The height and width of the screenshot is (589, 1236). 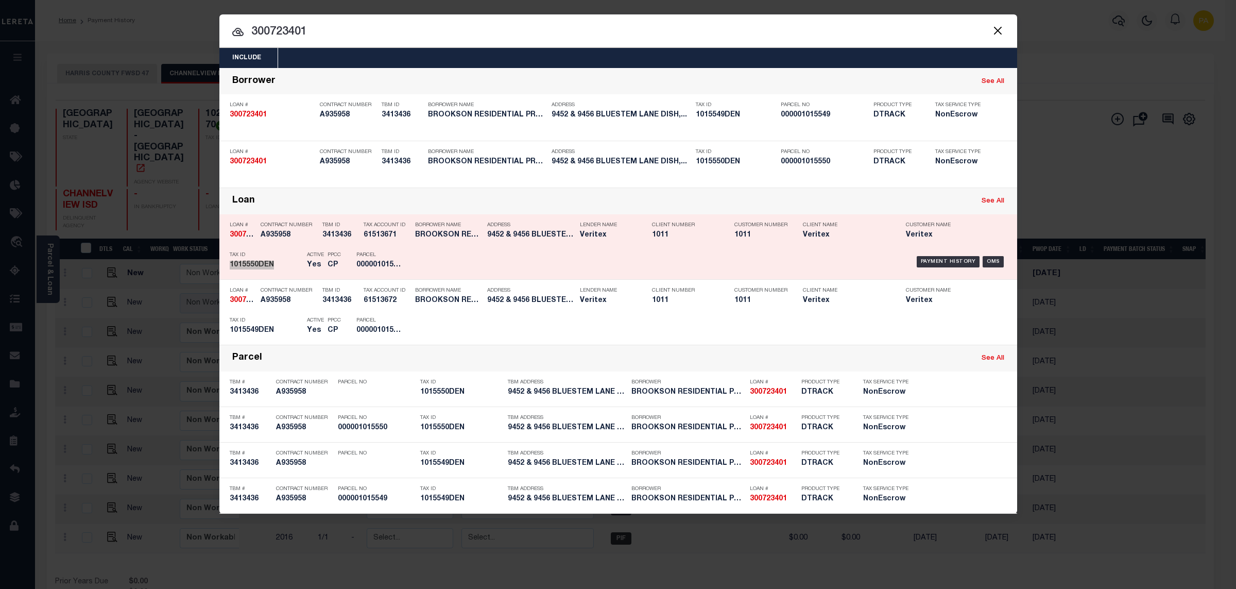 What do you see at coordinates (948, 262) in the screenshot?
I see `div: Payment History` at bounding box center [948, 262].